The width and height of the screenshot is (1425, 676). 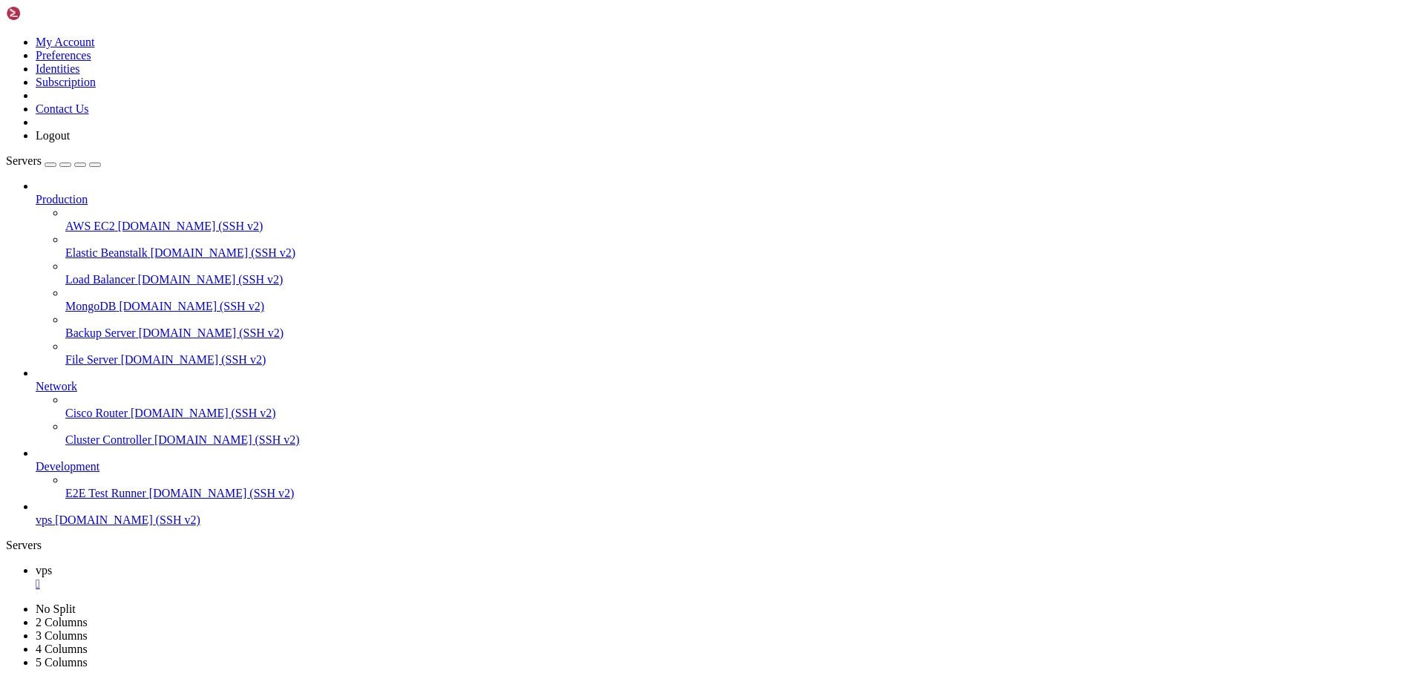 I want to click on span: Backup Server, so click(x=100, y=333).